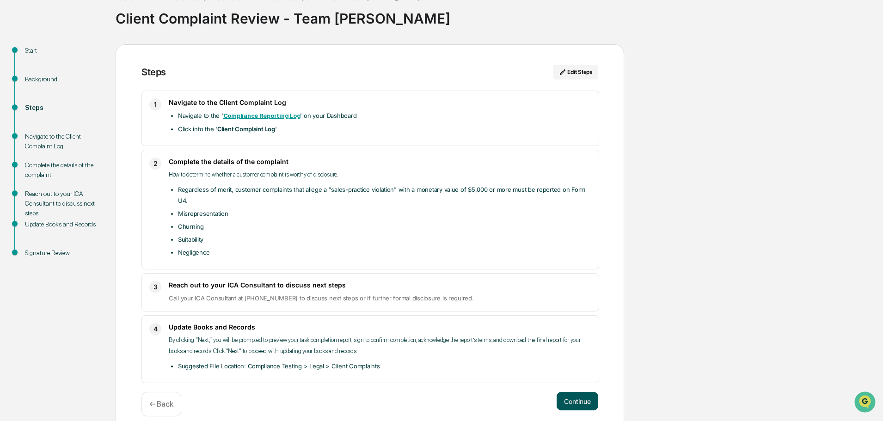 Image resolution: width=883 pixels, height=421 pixels. I want to click on strong: Client Complaint Log, so click(246, 129).